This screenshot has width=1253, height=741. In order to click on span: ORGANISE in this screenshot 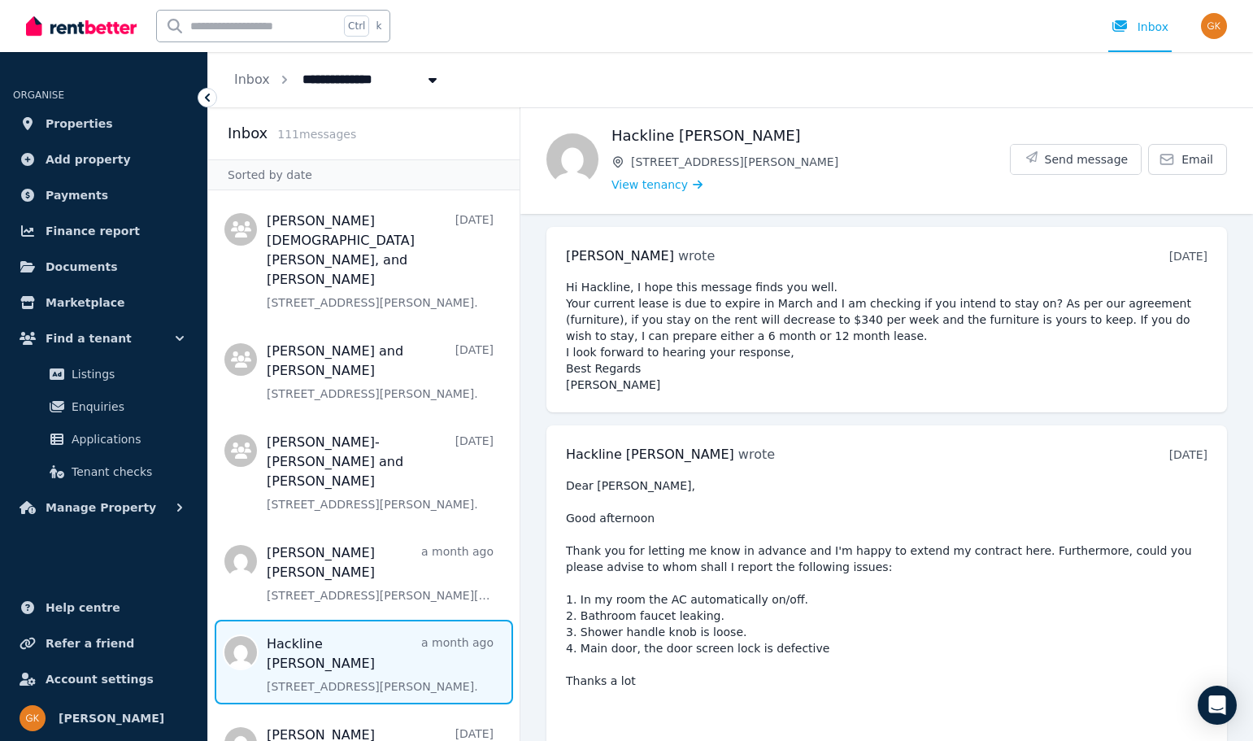, I will do `click(38, 95)`.